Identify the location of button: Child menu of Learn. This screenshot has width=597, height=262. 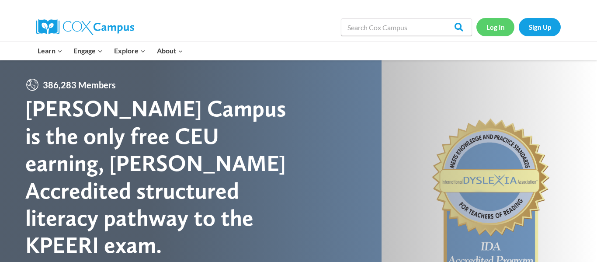
(50, 51).